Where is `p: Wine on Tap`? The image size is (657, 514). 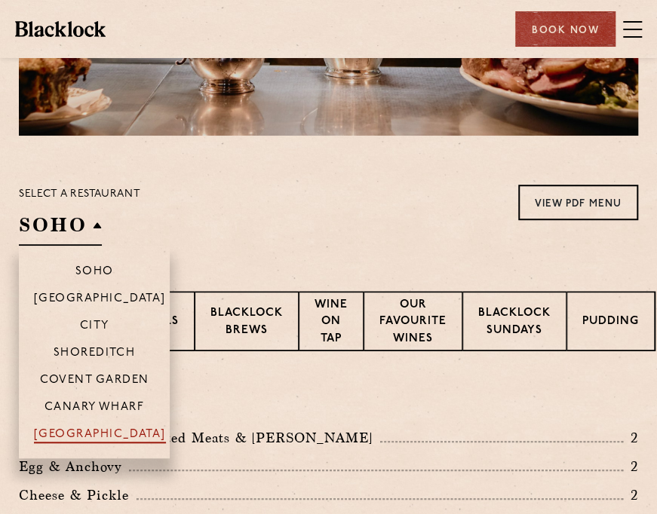
p: Wine on Tap is located at coordinates (331, 323).